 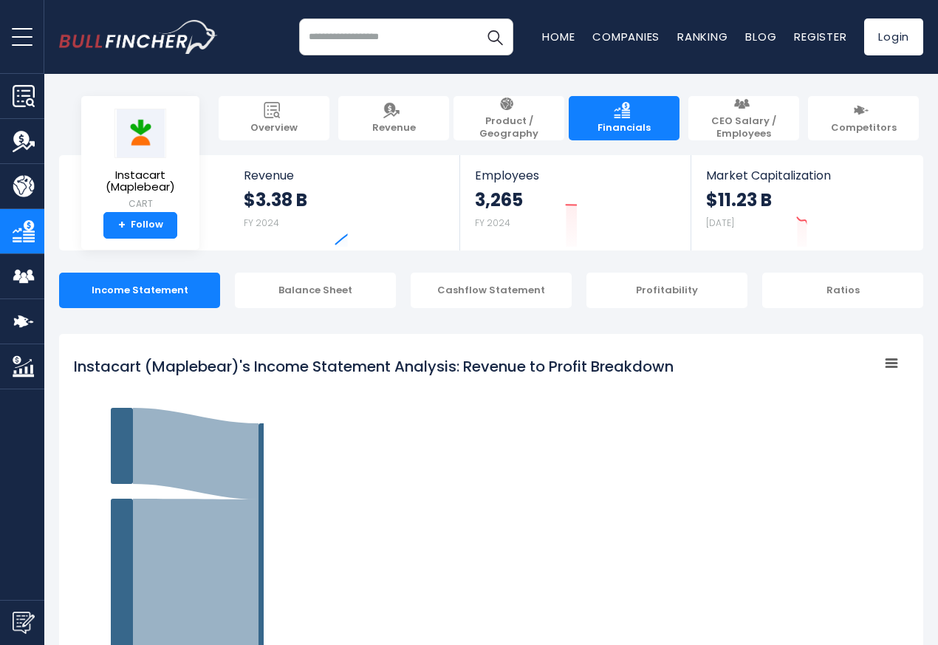 What do you see at coordinates (499, 199) in the screenshot?
I see `strong: 3,265` at bounding box center [499, 199].